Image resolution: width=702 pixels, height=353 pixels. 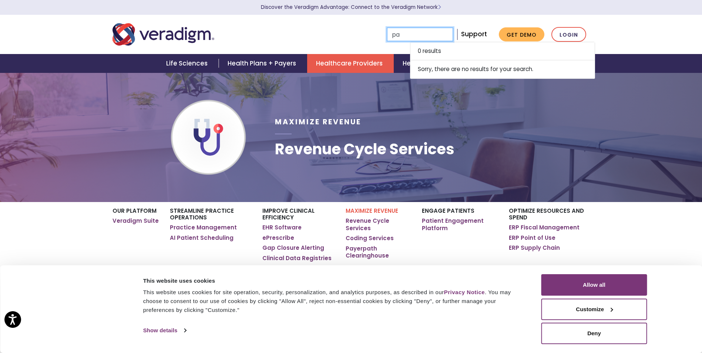 What do you see at coordinates (370, 238) in the screenshot?
I see `a: Coding Services` at bounding box center [370, 238].